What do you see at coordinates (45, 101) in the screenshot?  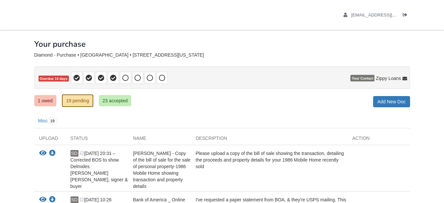 I see `a: 1 owed` at bounding box center [45, 101].